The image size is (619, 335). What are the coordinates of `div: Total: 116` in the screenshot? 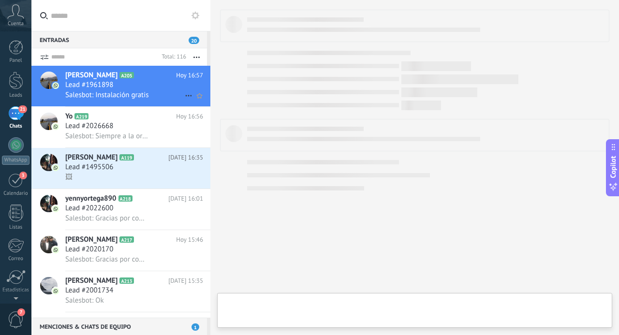 It's located at (172, 57).